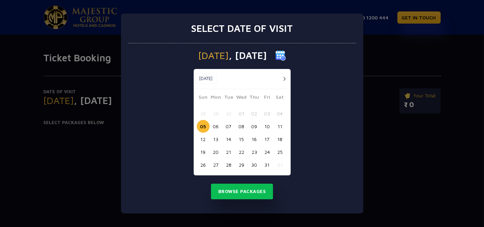  What do you see at coordinates (203, 164) in the screenshot?
I see `button: 26` at bounding box center [203, 164].